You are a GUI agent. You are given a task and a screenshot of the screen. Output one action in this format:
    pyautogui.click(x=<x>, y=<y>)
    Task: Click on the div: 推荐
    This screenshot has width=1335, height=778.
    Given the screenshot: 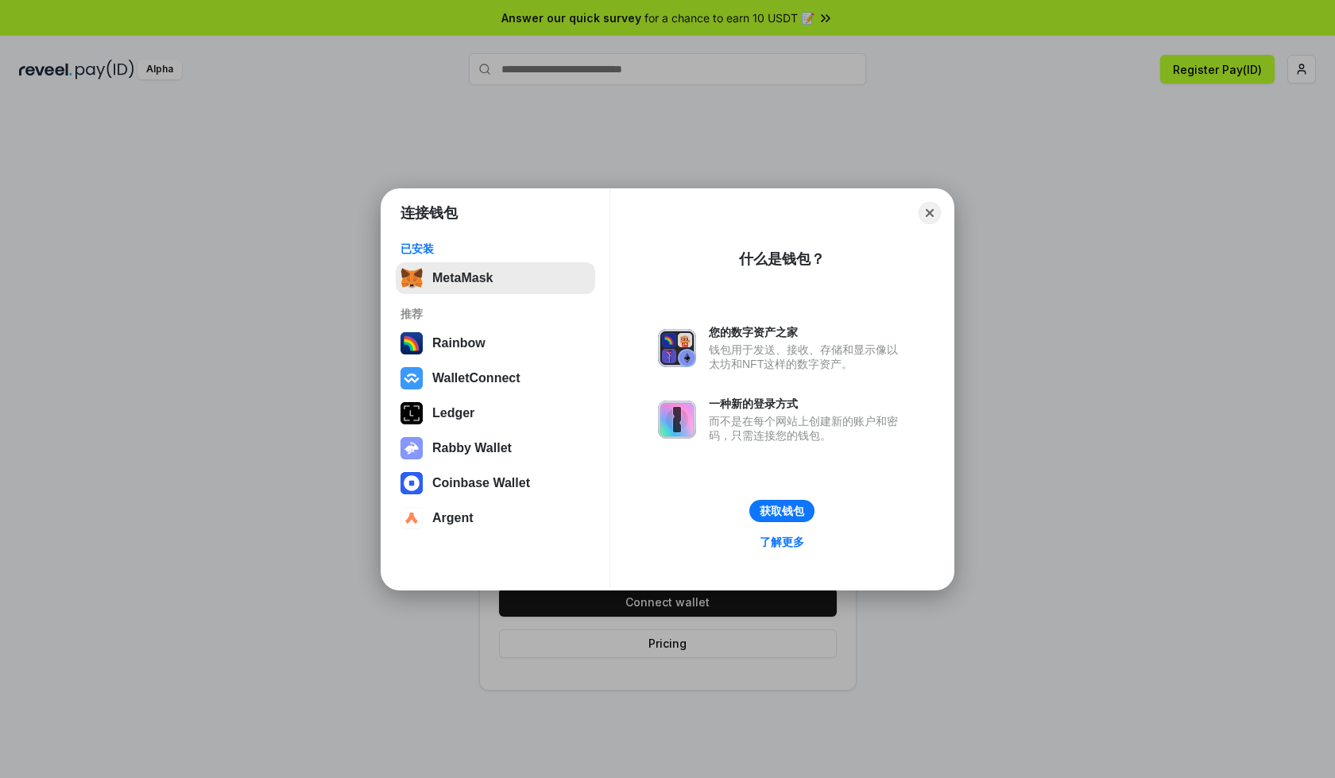 What is the action you would take?
    pyautogui.click(x=495, y=314)
    